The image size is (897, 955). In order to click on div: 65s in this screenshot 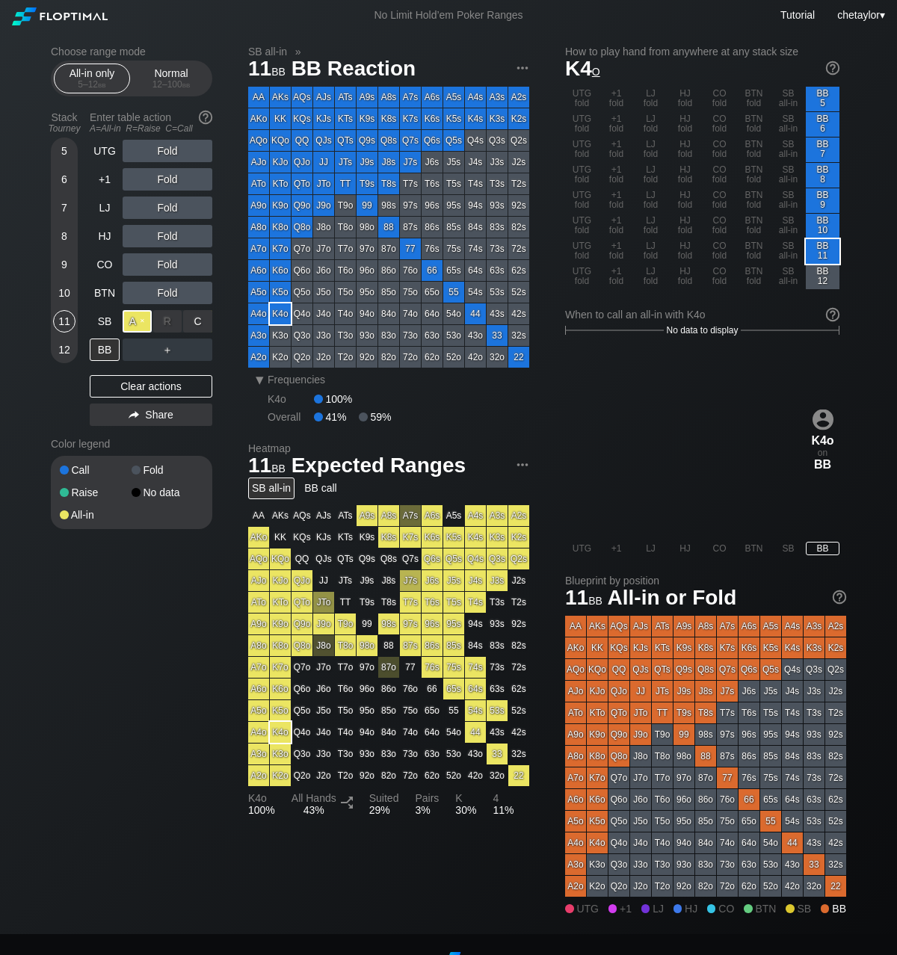, I will do `click(454, 271)`.